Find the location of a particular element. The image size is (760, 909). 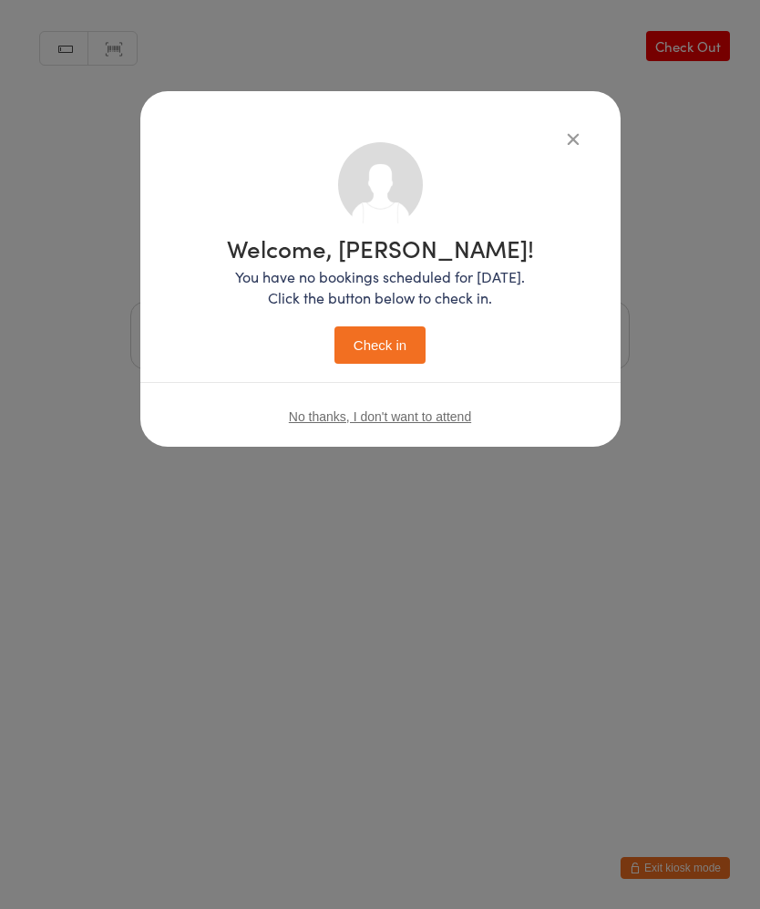

img: no_photo.png is located at coordinates (380, 184).